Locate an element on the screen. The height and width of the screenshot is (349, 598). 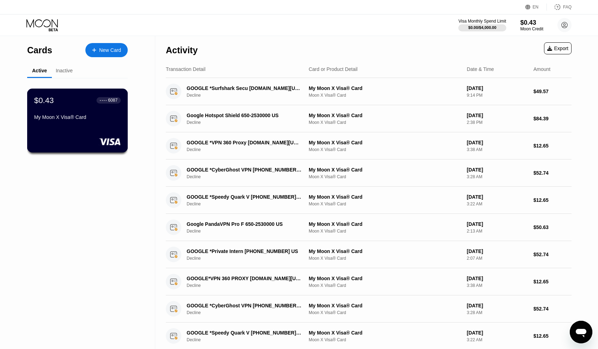
div: $49.57 is located at coordinates (552, 91).